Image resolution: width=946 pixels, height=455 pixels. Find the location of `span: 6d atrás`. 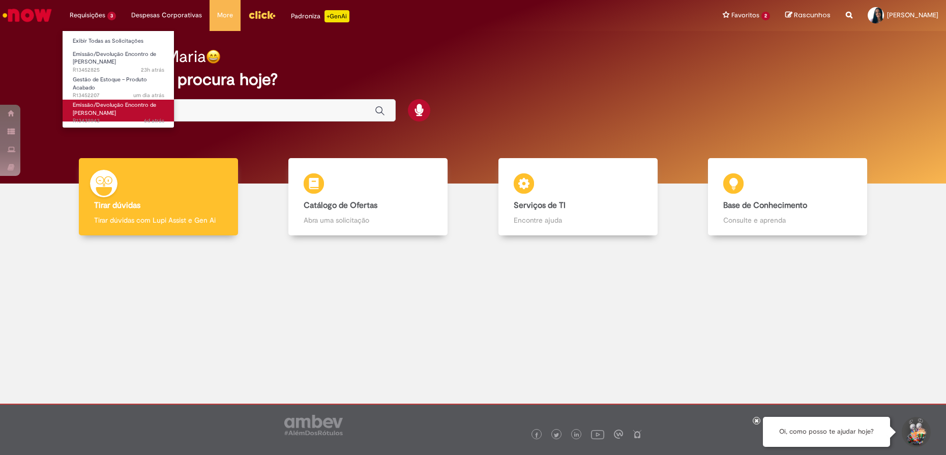

span: 6d atrás is located at coordinates (154, 121).